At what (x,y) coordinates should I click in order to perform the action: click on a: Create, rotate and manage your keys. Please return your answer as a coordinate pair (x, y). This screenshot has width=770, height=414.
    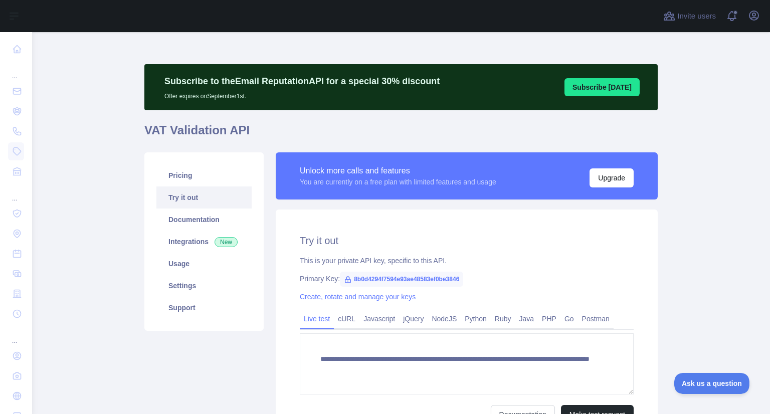
    Looking at the image, I should click on (357, 297).